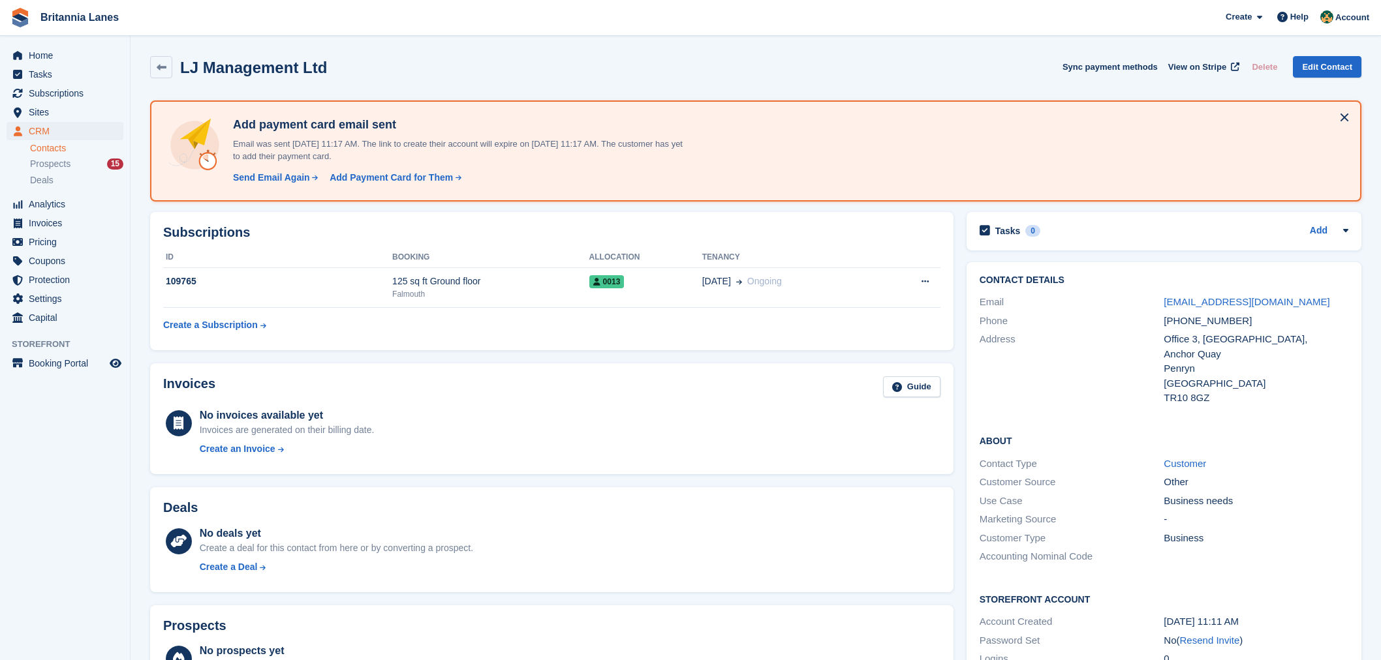 The image size is (1381, 660). I want to click on span: Analytics, so click(68, 204).